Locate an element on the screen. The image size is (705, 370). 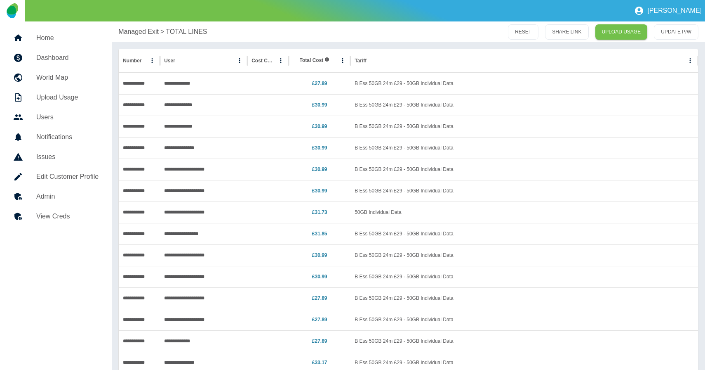
a: View Creds is located at coordinates (56, 216).